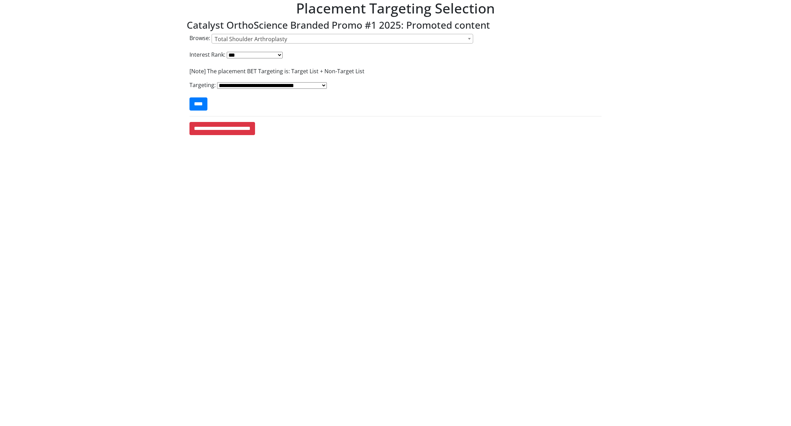 The height and width of the screenshot is (426, 791). Describe the element at coordinates (396, 71) in the screenshot. I see `p: [Note] The placement BET Targeting is: Target List + Non-Target List` at that location.